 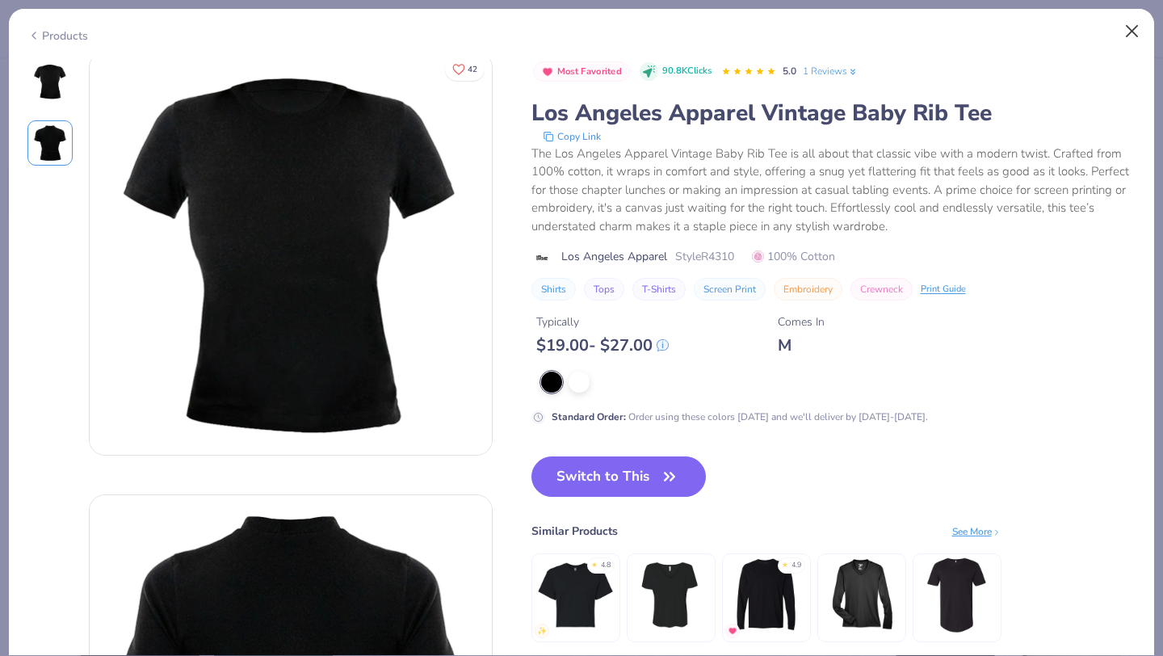 What do you see at coordinates (659, 289) in the screenshot?
I see `button: T-Shirts` at bounding box center [659, 289].